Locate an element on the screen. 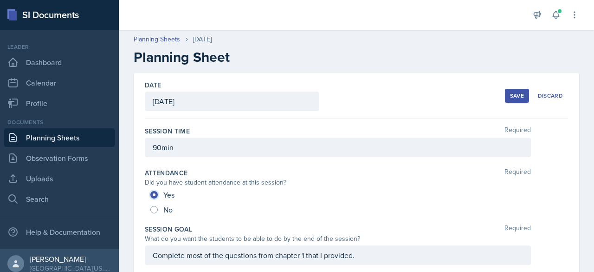 The width and height of the screenshot is (594, 272). div: Did you have student attendance at this session? is located at coordinates (338, 182).